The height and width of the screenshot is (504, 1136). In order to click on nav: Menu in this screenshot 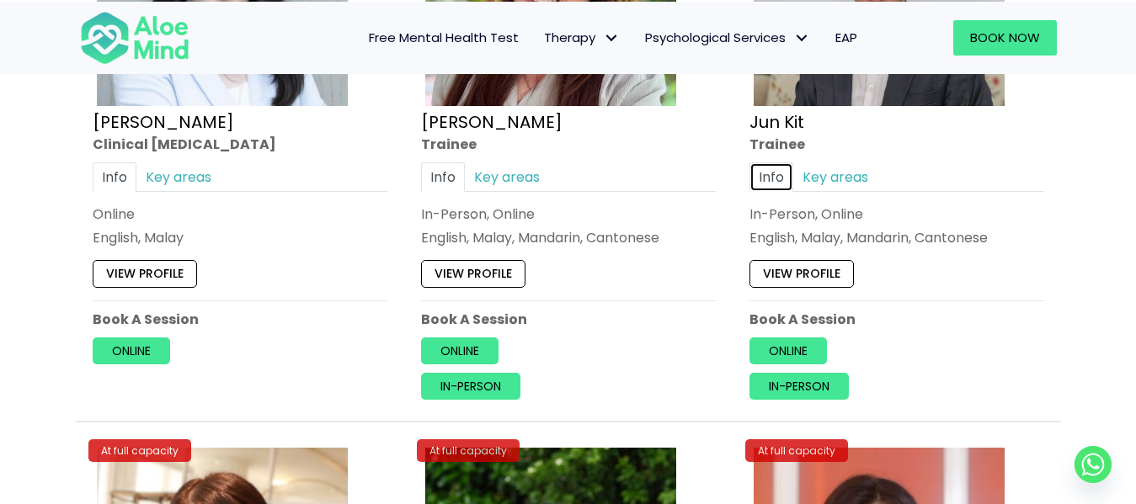, I will do `click(540, 38)`.